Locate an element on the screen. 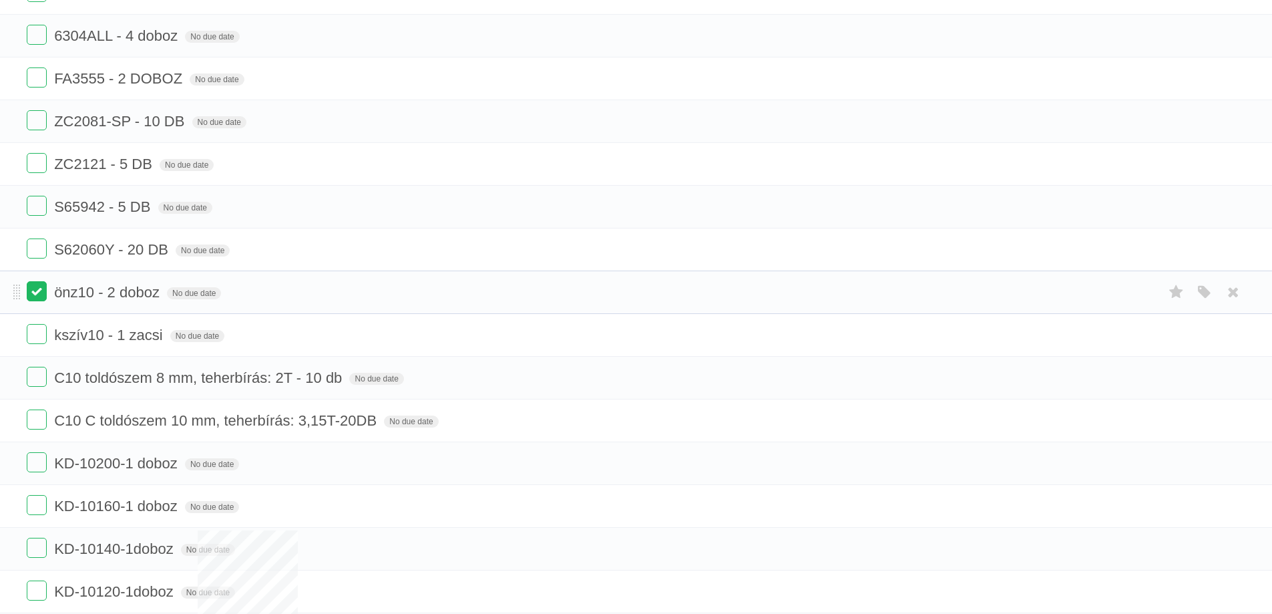  span: 6304ALL - 4 doboz is located at coordinates (118, 35).